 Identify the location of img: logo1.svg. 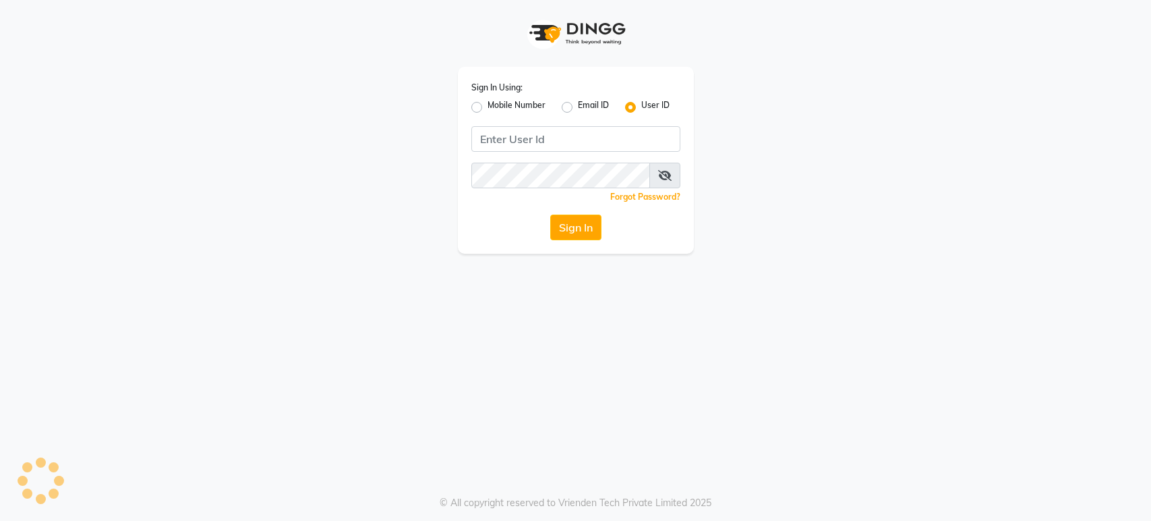
(576, 33).